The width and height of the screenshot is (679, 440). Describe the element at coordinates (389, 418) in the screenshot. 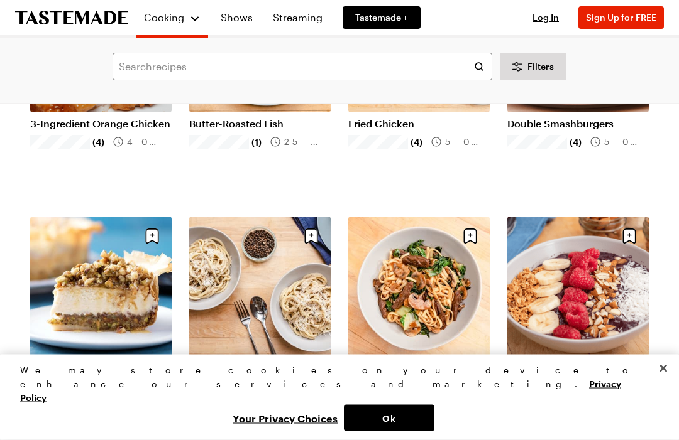

I see `button: Ok` at that location.